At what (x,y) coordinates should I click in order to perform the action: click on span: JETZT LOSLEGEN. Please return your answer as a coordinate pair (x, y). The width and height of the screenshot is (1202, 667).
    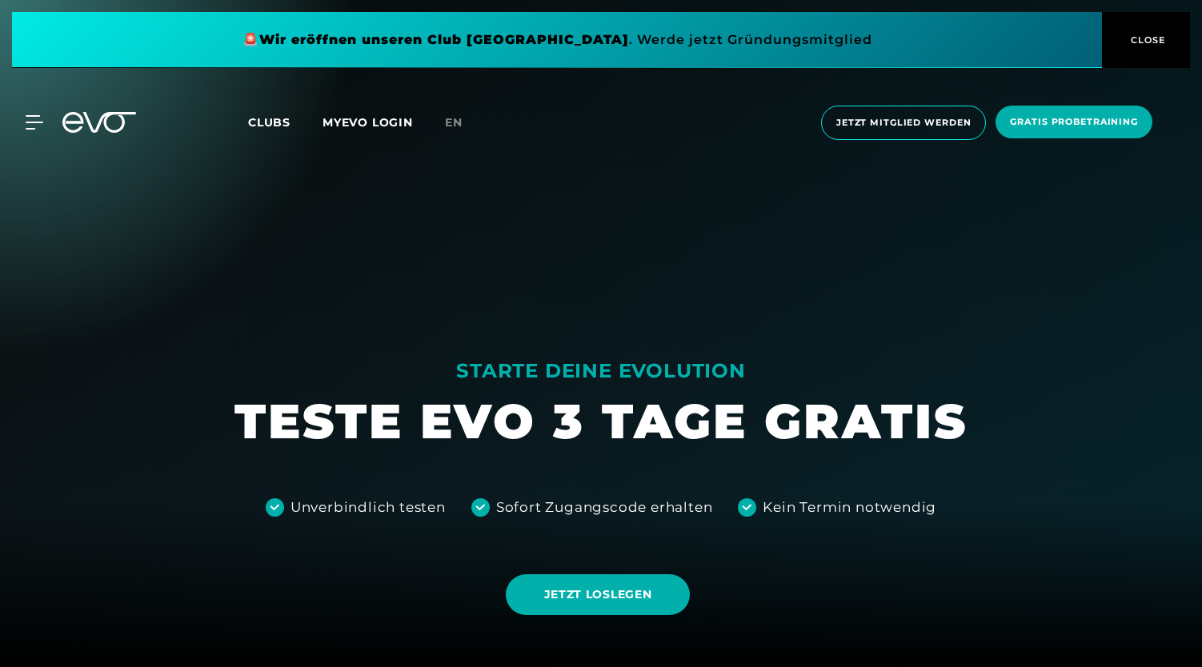
    Looking at the image, I should click on (598, 595).